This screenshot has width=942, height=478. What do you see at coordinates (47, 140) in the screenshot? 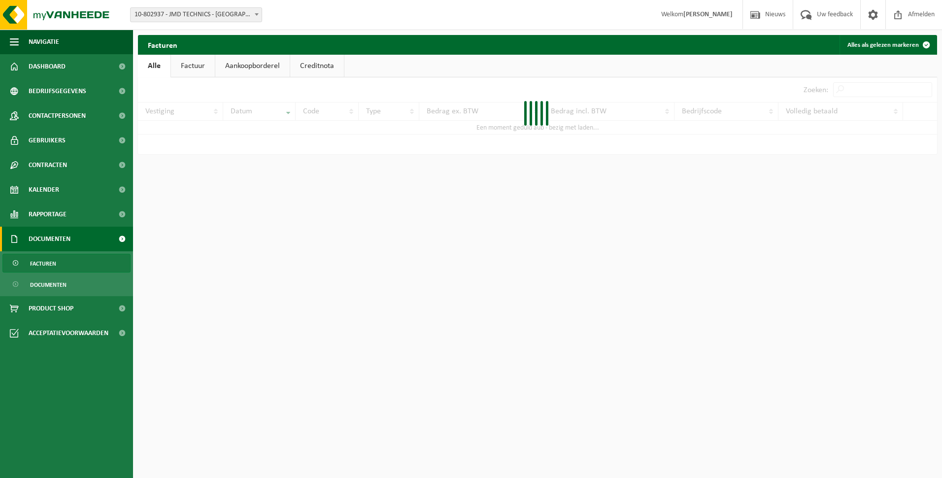
I see `span: Gebruikers` at bounding box center [47, 140].